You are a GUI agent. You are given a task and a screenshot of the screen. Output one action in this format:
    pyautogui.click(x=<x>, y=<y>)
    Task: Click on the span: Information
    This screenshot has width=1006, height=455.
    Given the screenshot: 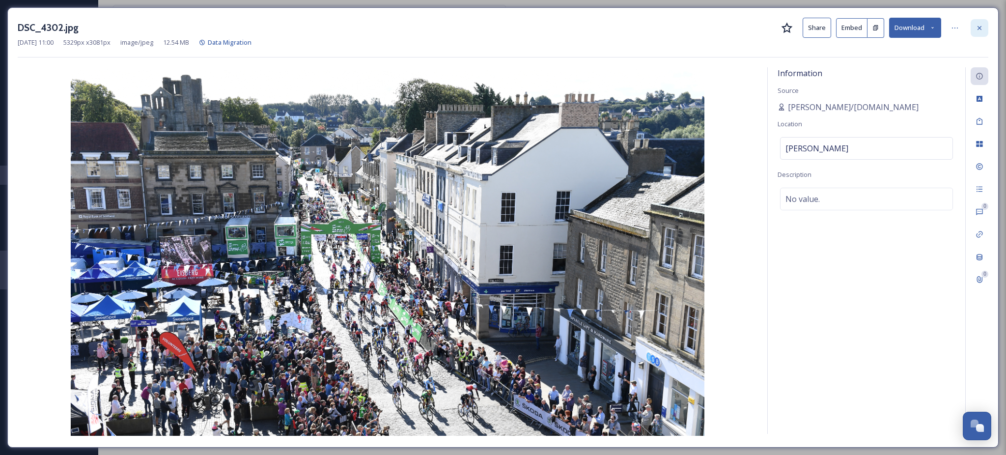 What is the action you would take?
    pyautogui.click(x=800, y=73)
    